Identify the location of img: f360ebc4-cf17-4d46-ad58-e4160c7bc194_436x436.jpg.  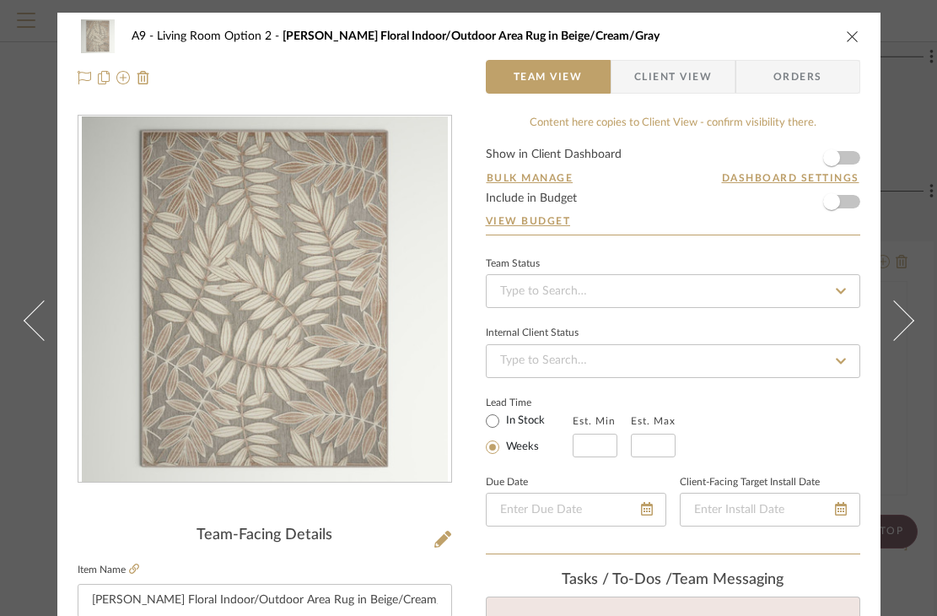
(265, 299).